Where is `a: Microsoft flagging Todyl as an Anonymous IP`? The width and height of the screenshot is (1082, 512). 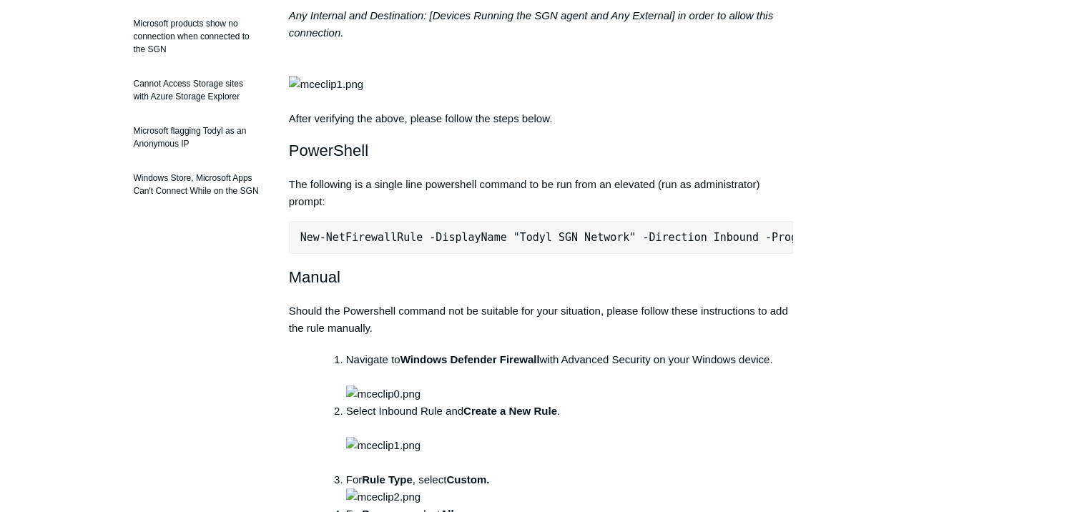
a: Microsoft flagging Todyl as an Anonymous IP is located at coordinates (197, 137).